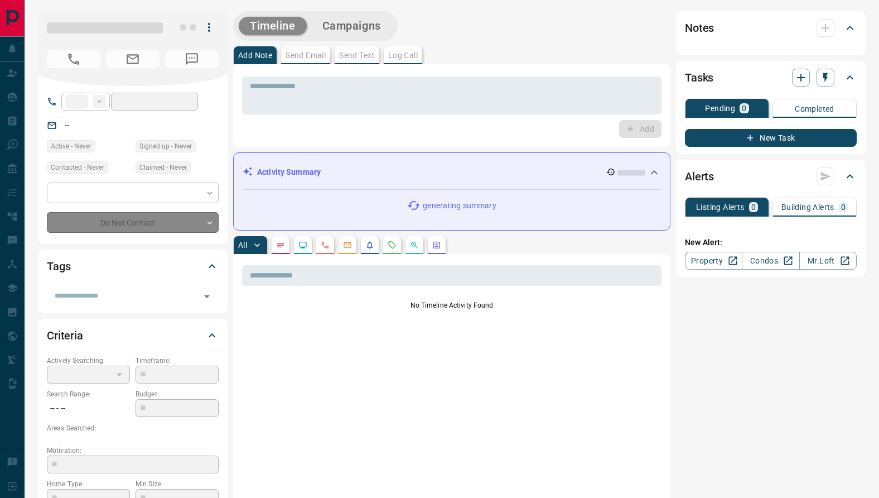  Describe the element at coordinates (714, 261) in the screenshot. I see `a: Property` at that location.